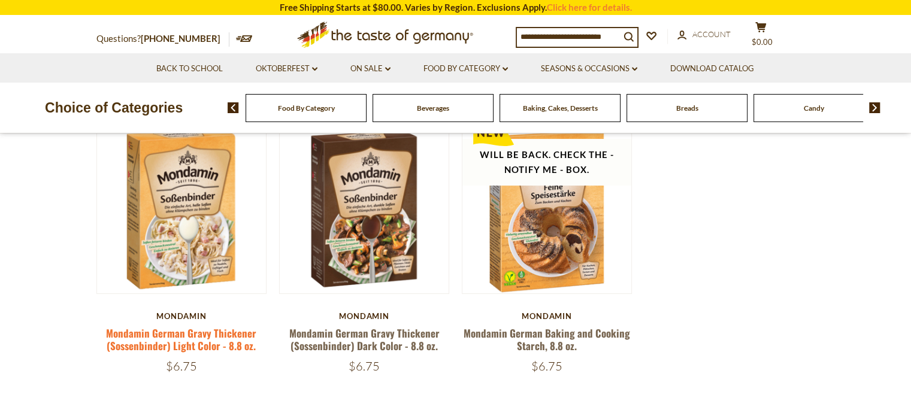 The height and width of the screenshot is (416, 911). Describe the element at coordinates (560, 108) in the screenshot. I see `span: Baking, Cakes, Desserts` at that location.